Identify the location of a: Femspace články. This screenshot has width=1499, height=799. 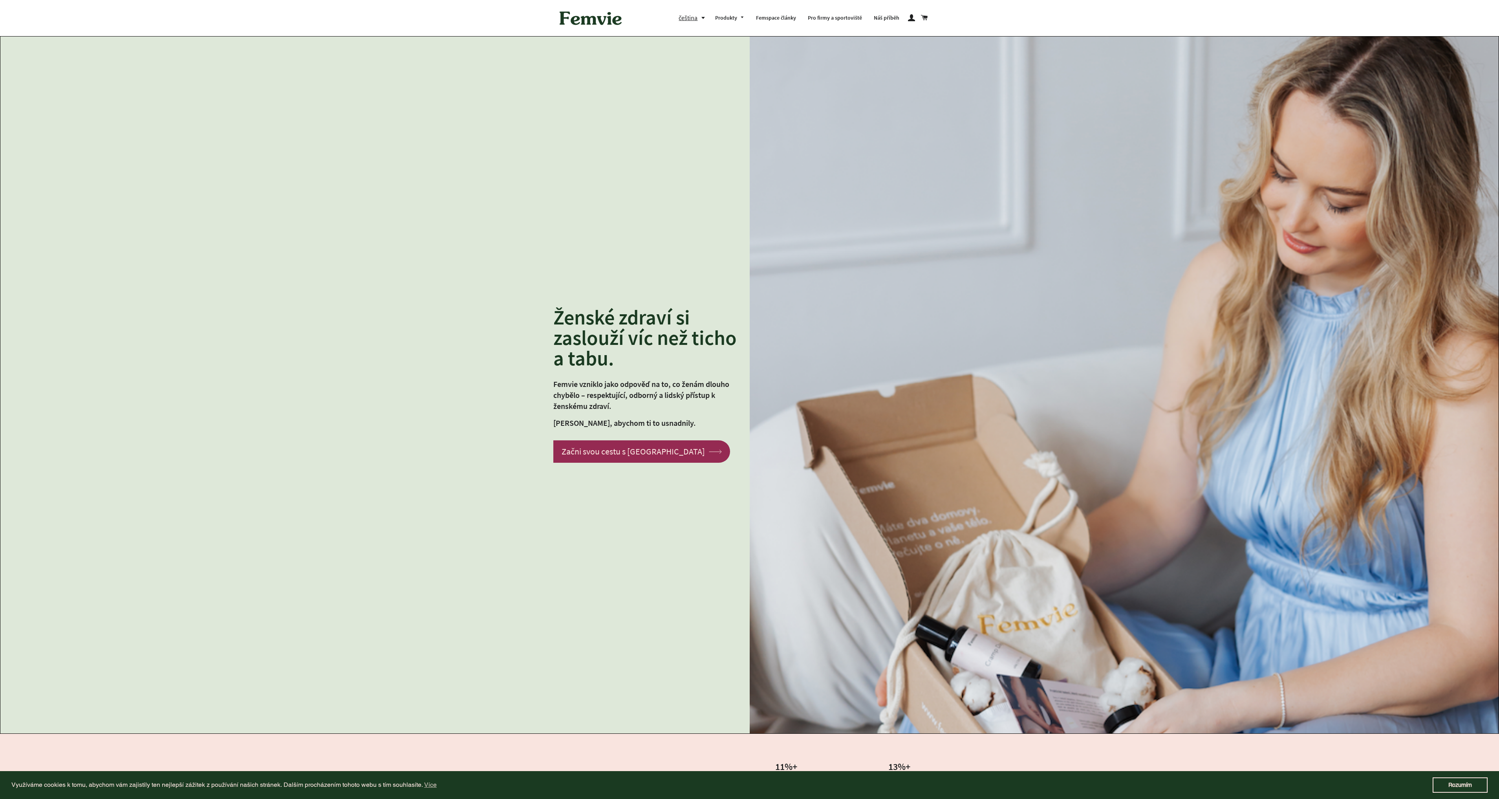
(776, 18).